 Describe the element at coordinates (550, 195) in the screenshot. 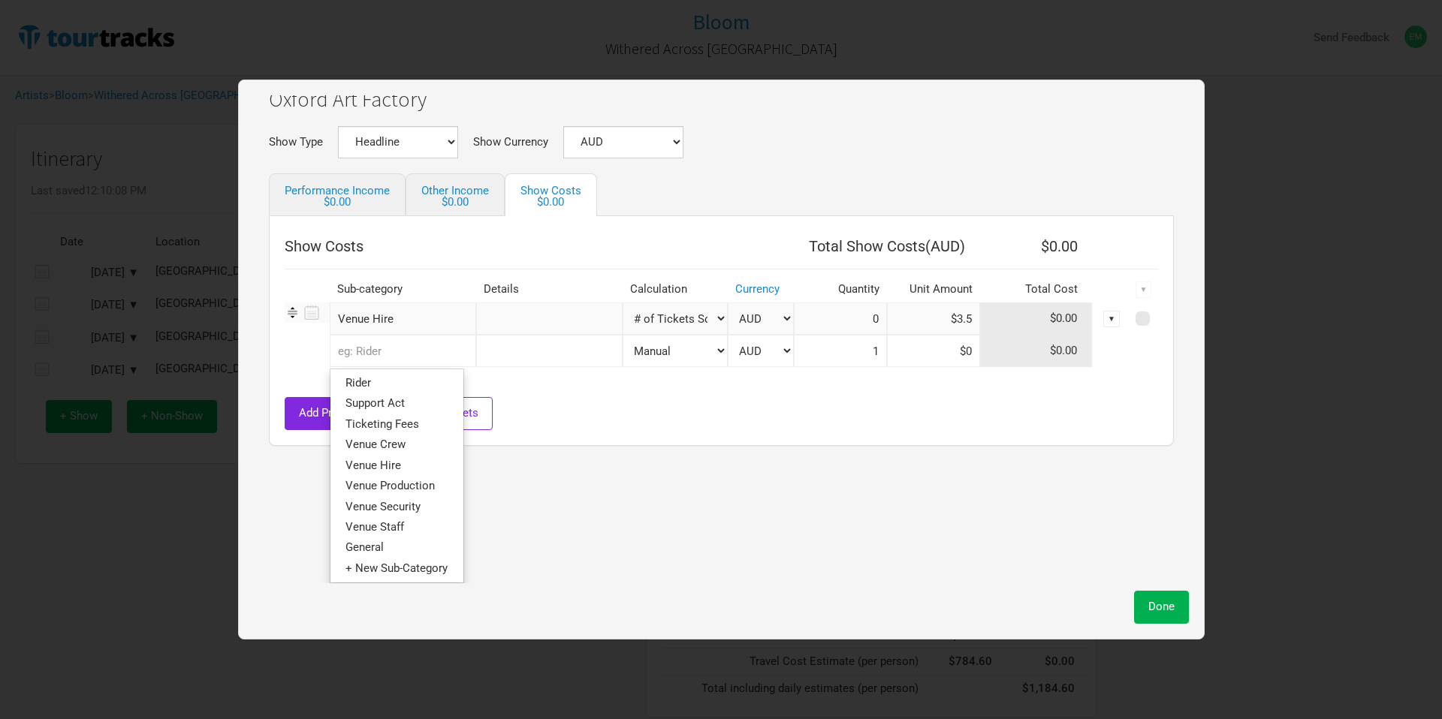

I see `a: Show Costs$0.00` at that location.